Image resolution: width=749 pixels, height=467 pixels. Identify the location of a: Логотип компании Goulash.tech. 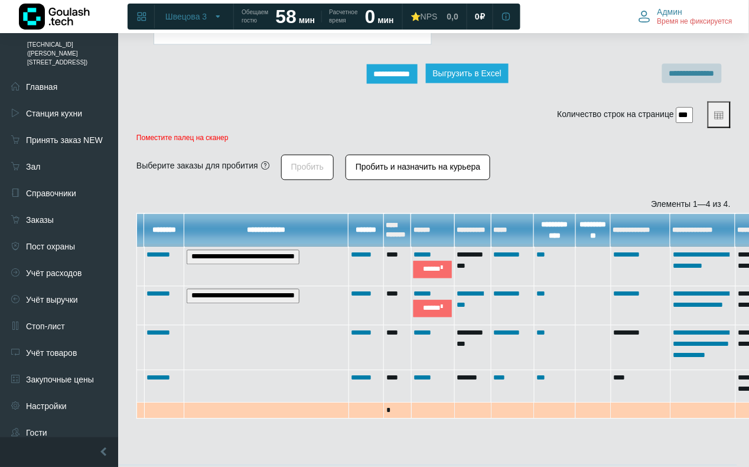
(54, 17).